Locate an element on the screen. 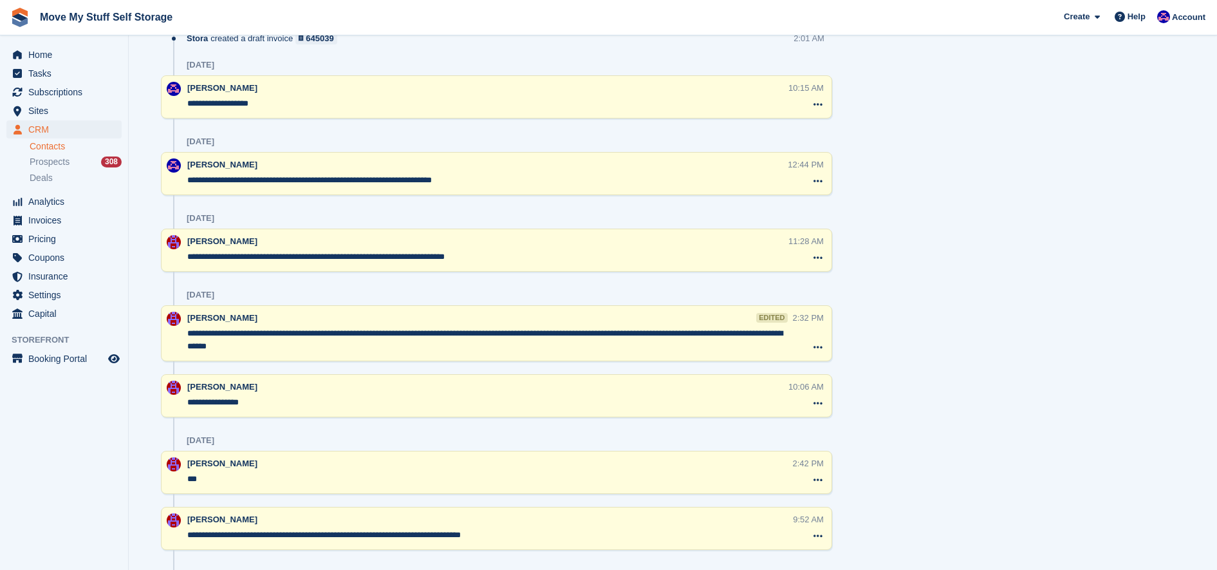 The width and height of the screenshot is (1217, 570). img: stora-icon-8386f47178a22dfd0bd8f6a31ec36ba5ce8667c1dd55bd0f319d3a0aa187defe.svg is located at coordinates (20, 17).